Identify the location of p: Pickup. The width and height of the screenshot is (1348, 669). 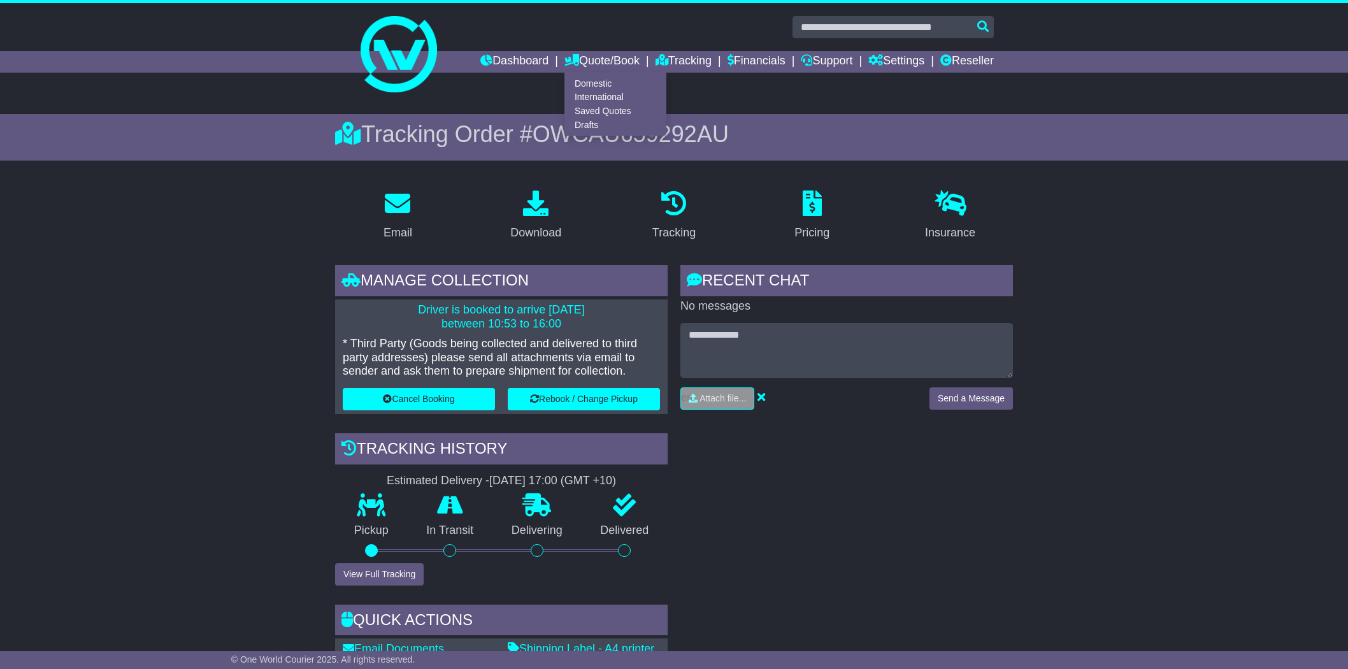
(371, 531).